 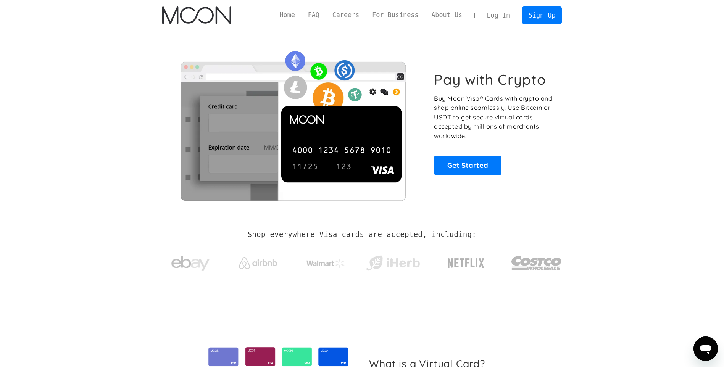 I want to click on a: Sign Up, so click(x=542, y=15).